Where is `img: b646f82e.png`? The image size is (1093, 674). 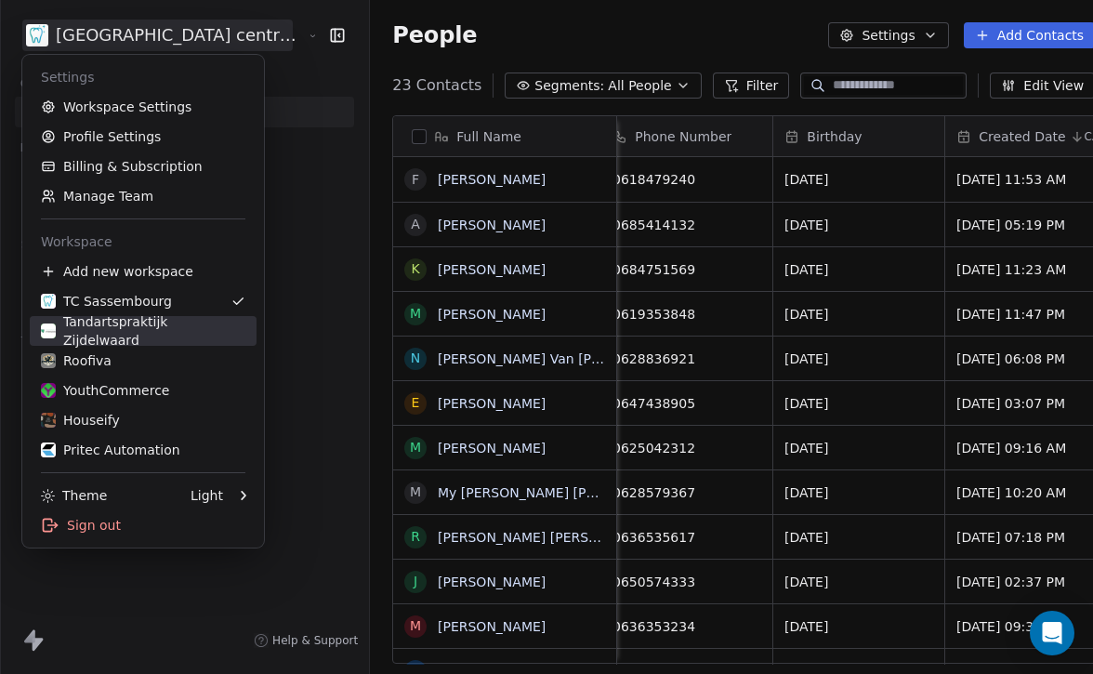
img: b646f82e.png is located at coordinates (48, 450).